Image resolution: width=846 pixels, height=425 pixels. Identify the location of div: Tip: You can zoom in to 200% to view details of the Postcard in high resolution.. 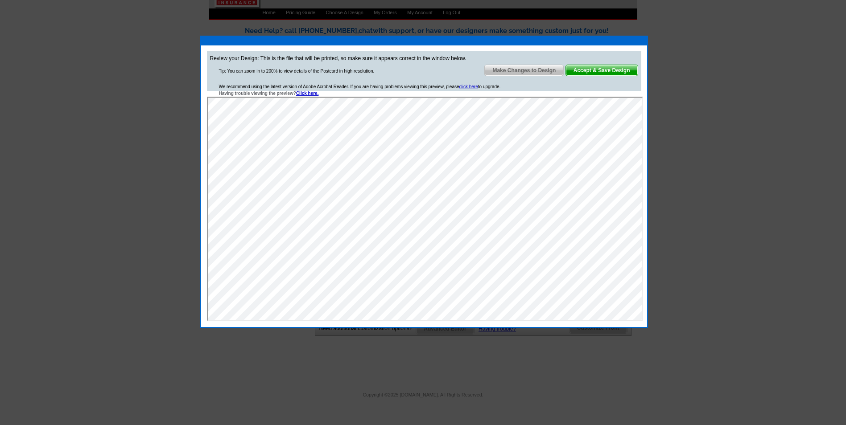
(296, 71).